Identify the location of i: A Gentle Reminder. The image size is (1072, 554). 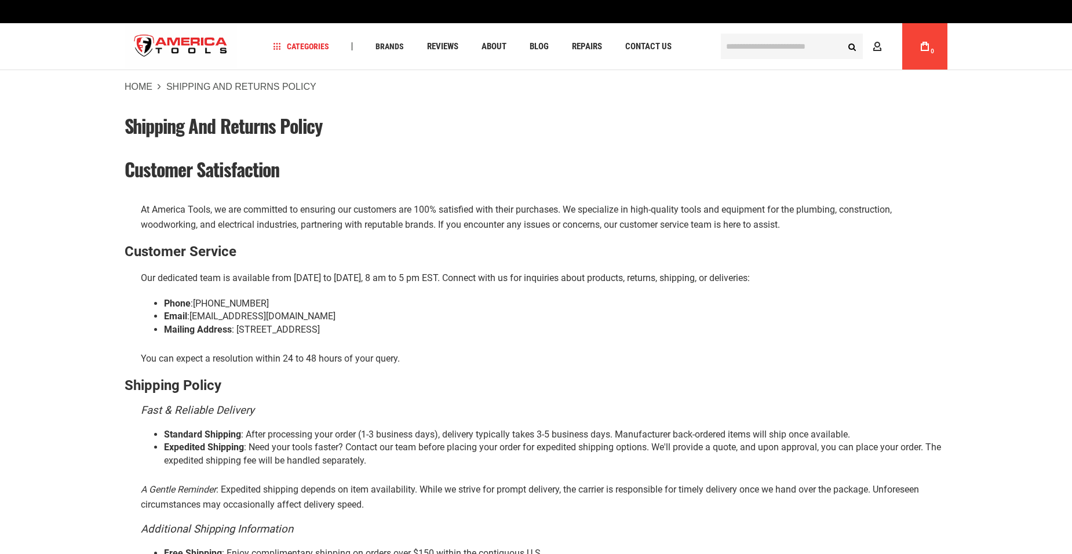
(178, 489).